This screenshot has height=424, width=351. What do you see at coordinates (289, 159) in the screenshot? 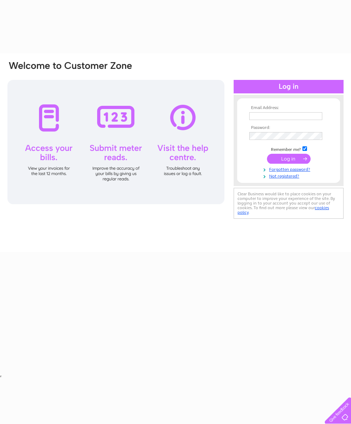
I see `input: Submit` at bounding box center [289, 159].